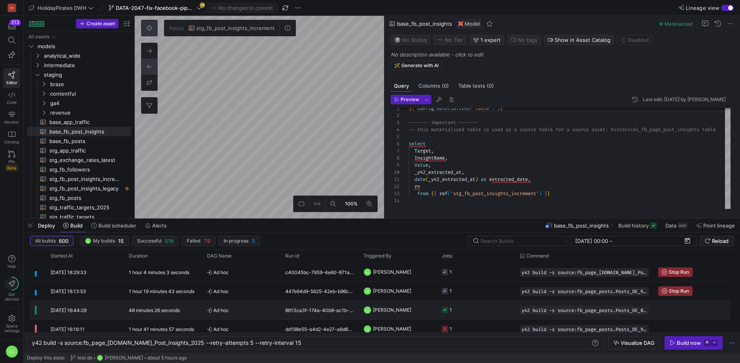  I want to click on div: 2, so click(395, 115).